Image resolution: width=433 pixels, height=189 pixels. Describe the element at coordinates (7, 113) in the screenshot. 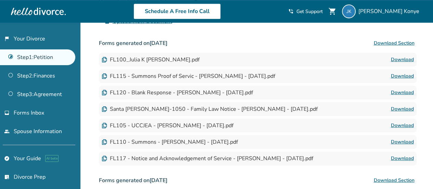

I see `span: inbox` at that location.